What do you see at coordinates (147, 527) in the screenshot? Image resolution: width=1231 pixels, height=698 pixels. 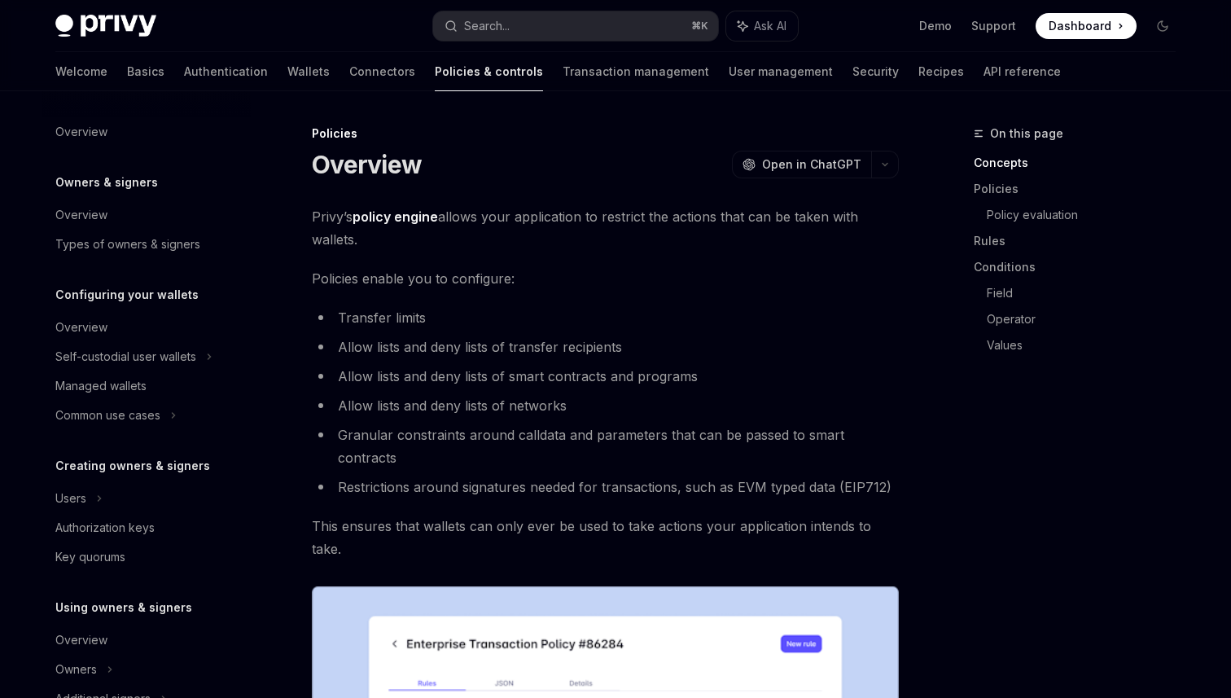 I see `a: Authorization keys` at bounding box center [147, 527].